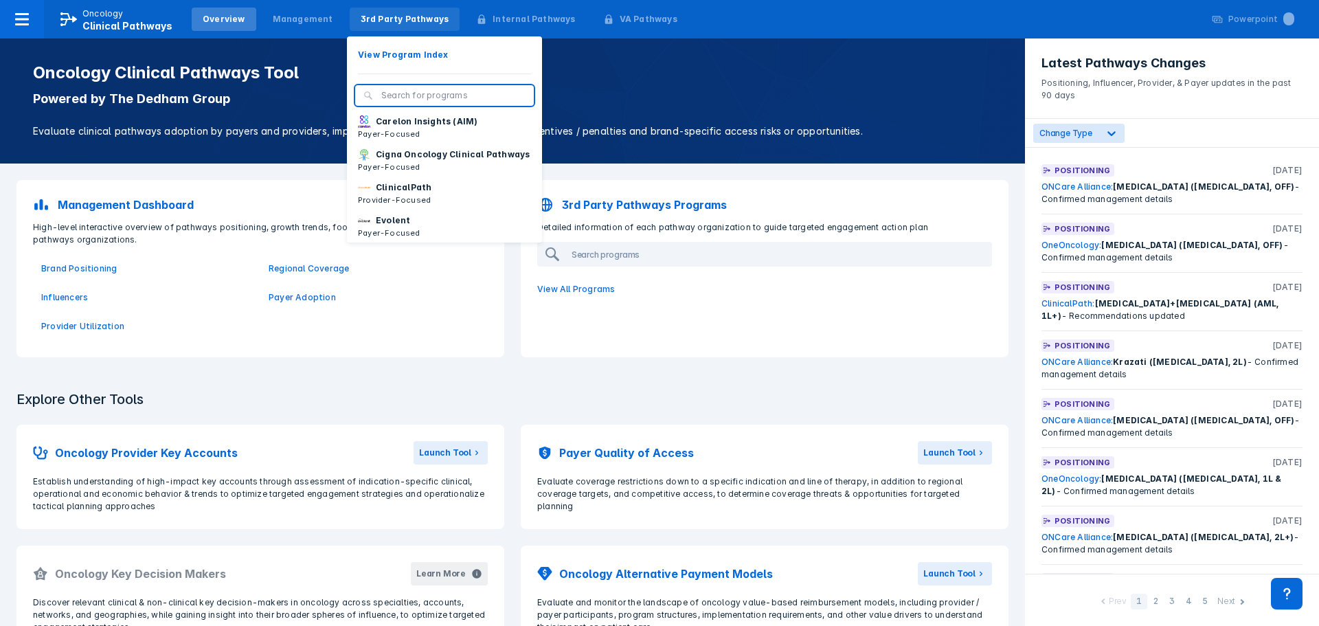  Describe the element at coordinates (374, 297) in the screenshot. I see `p: Payer Adoption` at that location.